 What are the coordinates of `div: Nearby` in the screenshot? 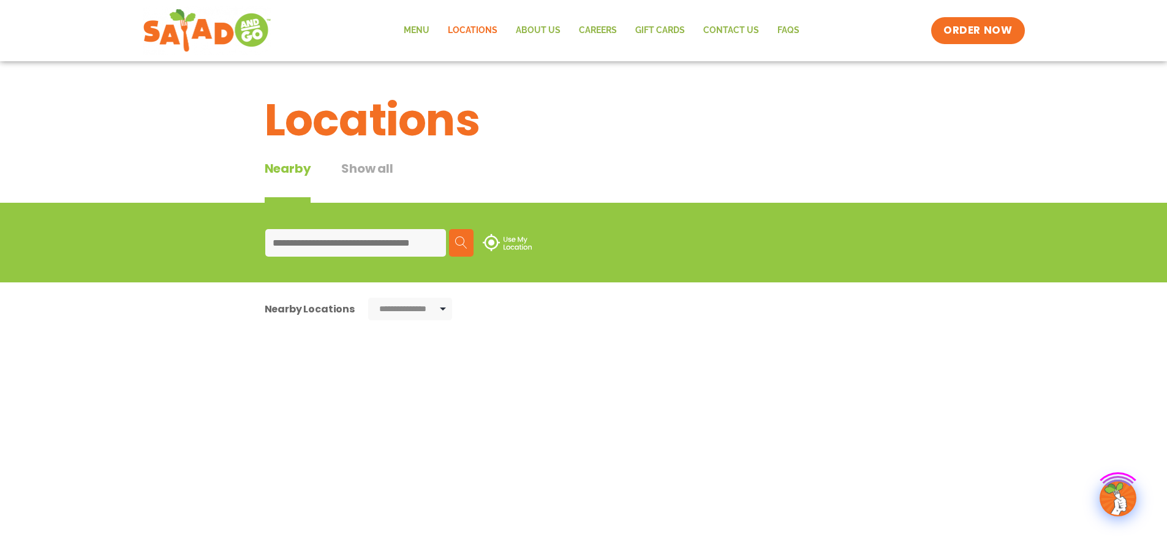 It's located at (288, 181).